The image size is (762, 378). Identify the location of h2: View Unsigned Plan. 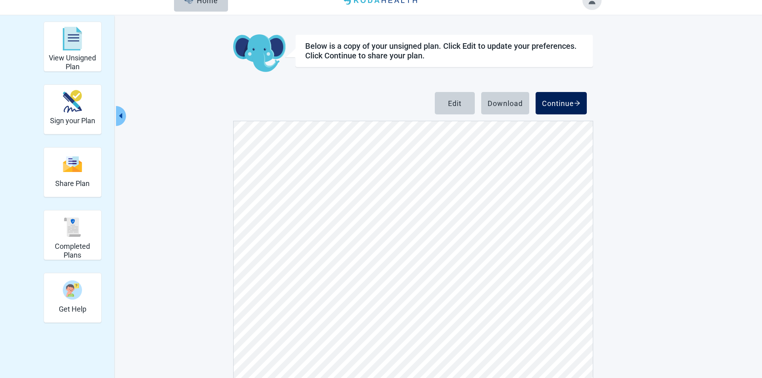
(72, 62).